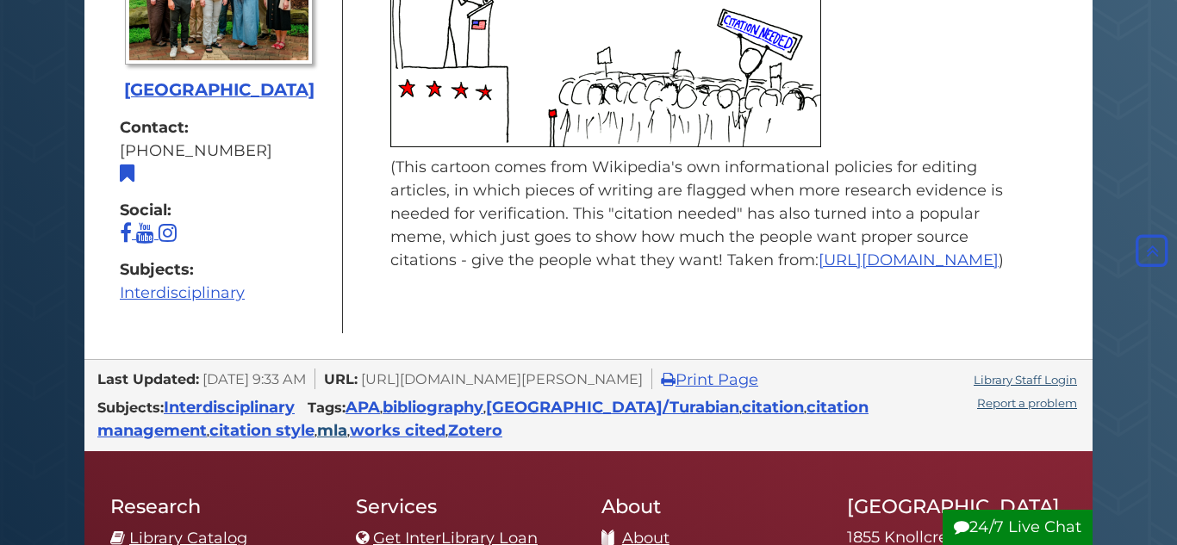 The image size is (1177, 545). What do you see at coordinates (130, 408) in the screenshot?
I see `span: Subjects:` at bounding box center [130, 408].